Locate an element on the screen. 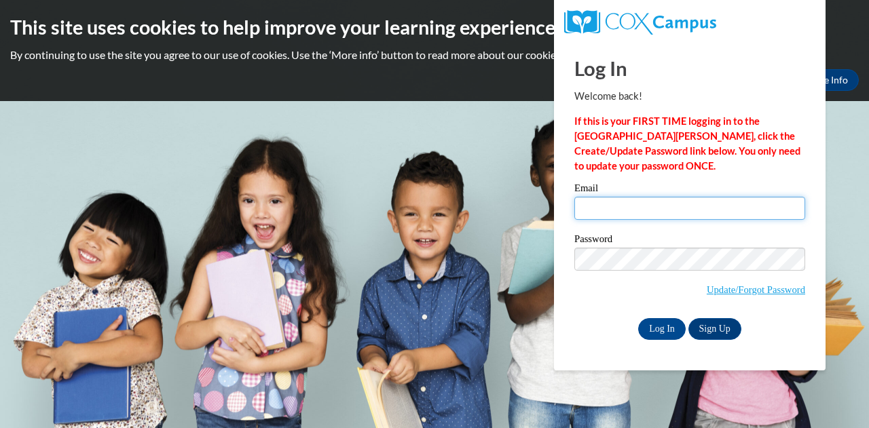  img: COX Campus is located at coordinates (640, 22).